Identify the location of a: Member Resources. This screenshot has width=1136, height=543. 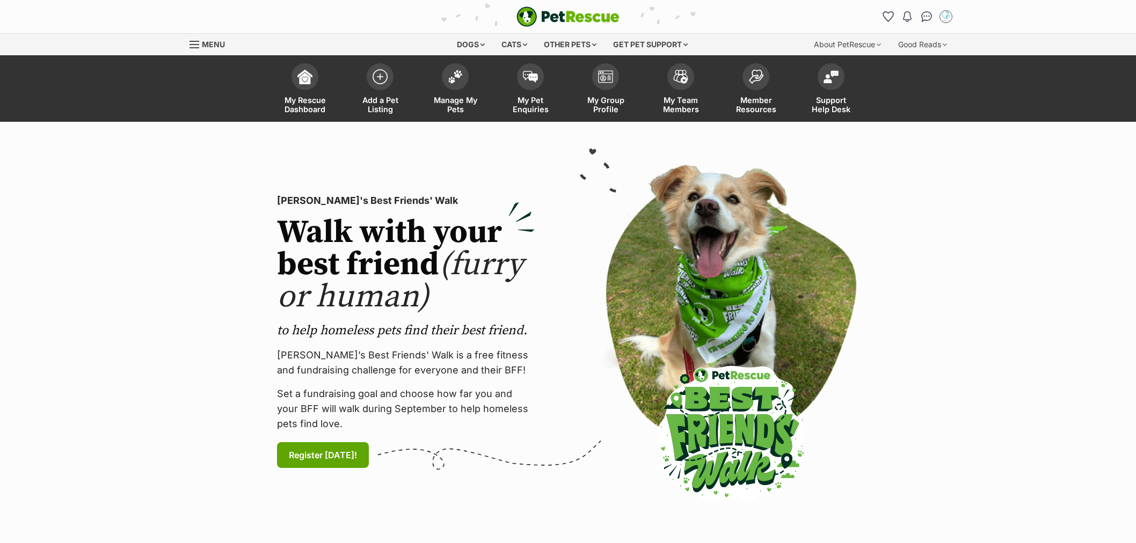
(756, 90).